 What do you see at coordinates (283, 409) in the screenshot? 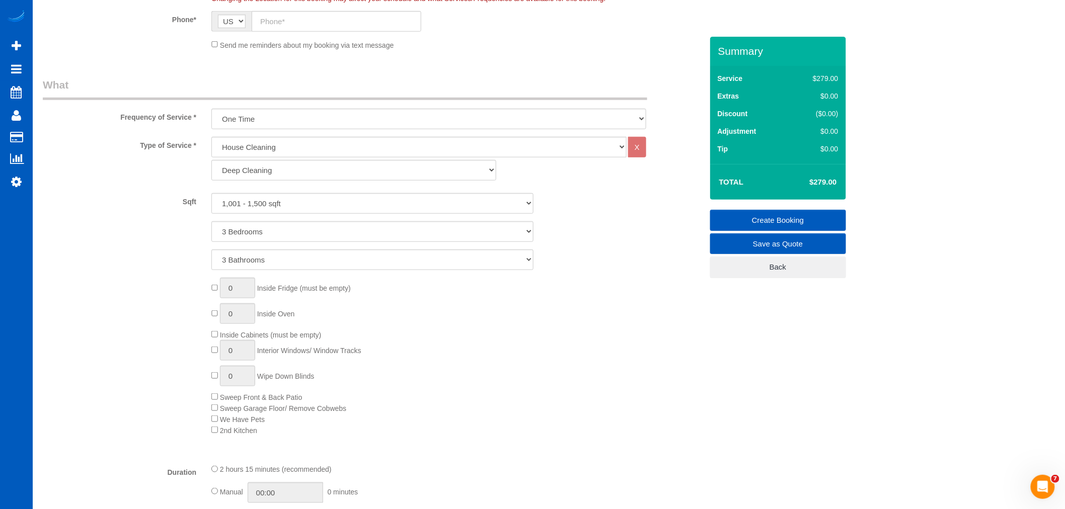
I see `span: Sweep Garage Floor/ Remove Cobwebs` at bounding box center [283, 409].